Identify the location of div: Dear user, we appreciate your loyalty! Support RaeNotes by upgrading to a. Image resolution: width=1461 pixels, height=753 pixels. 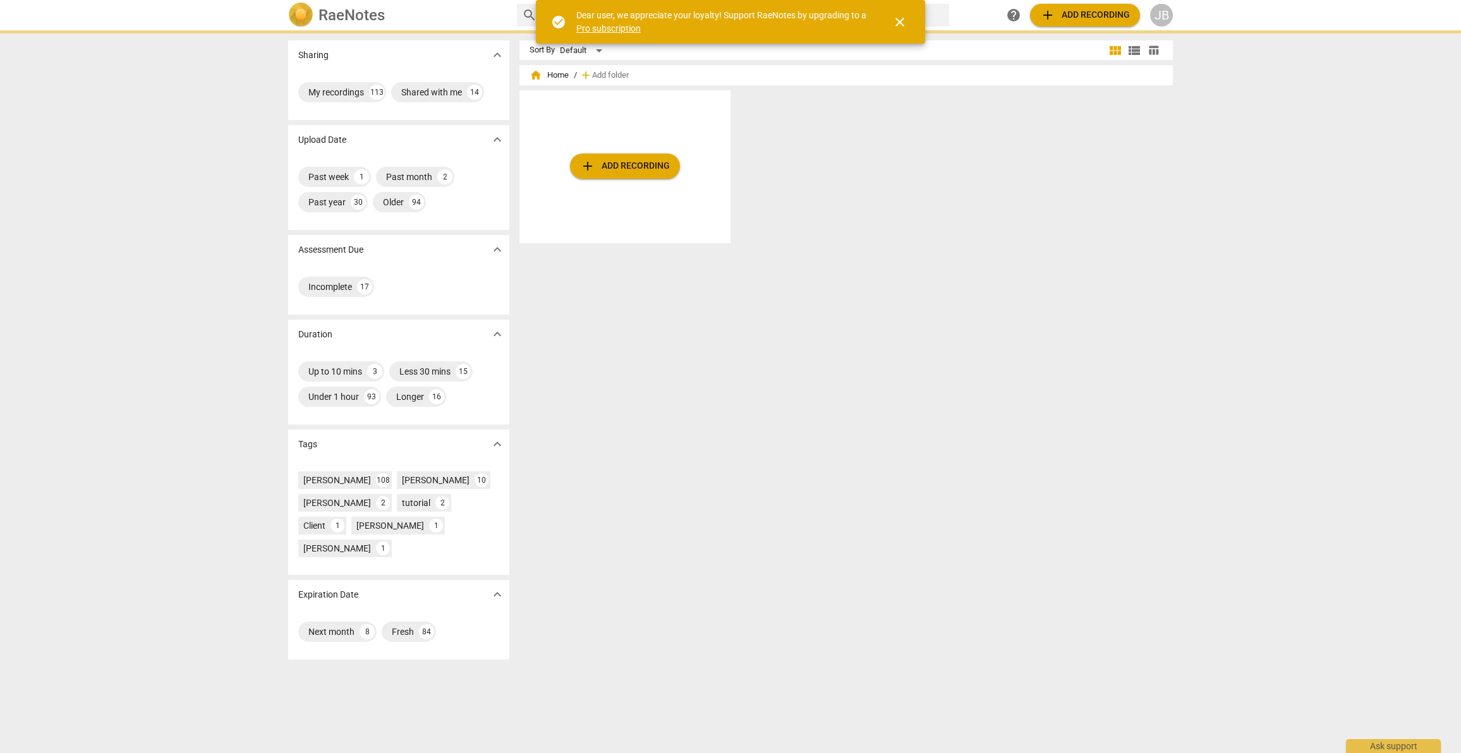
(723, 21).